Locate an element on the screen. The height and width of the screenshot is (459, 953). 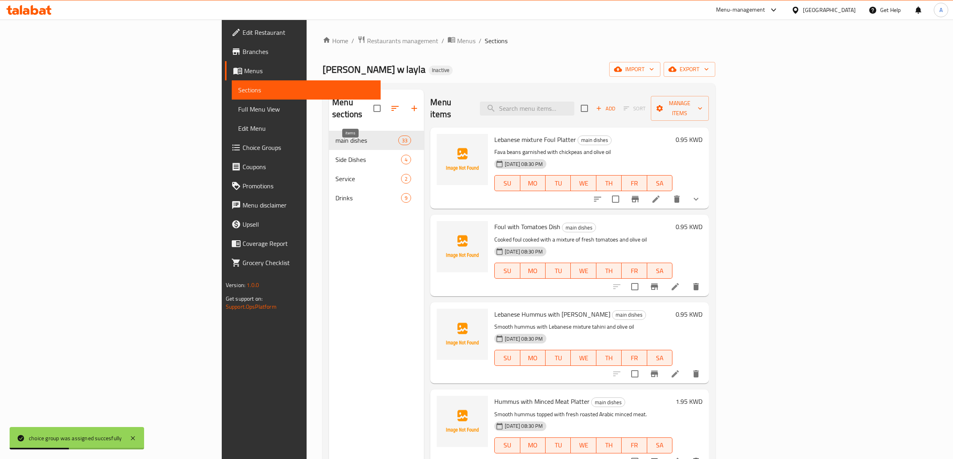
span: Branches is located at coordinates (308, 52).